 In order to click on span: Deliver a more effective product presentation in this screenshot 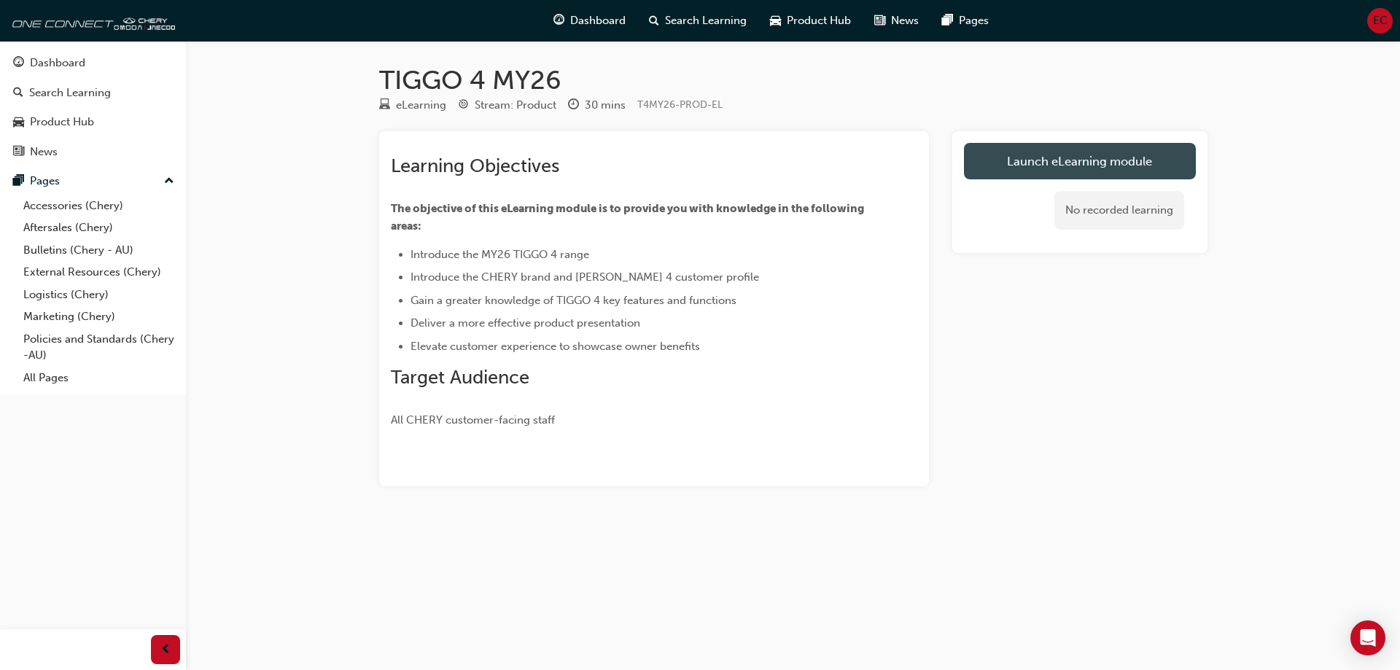, I will do `click(525, 323)`.